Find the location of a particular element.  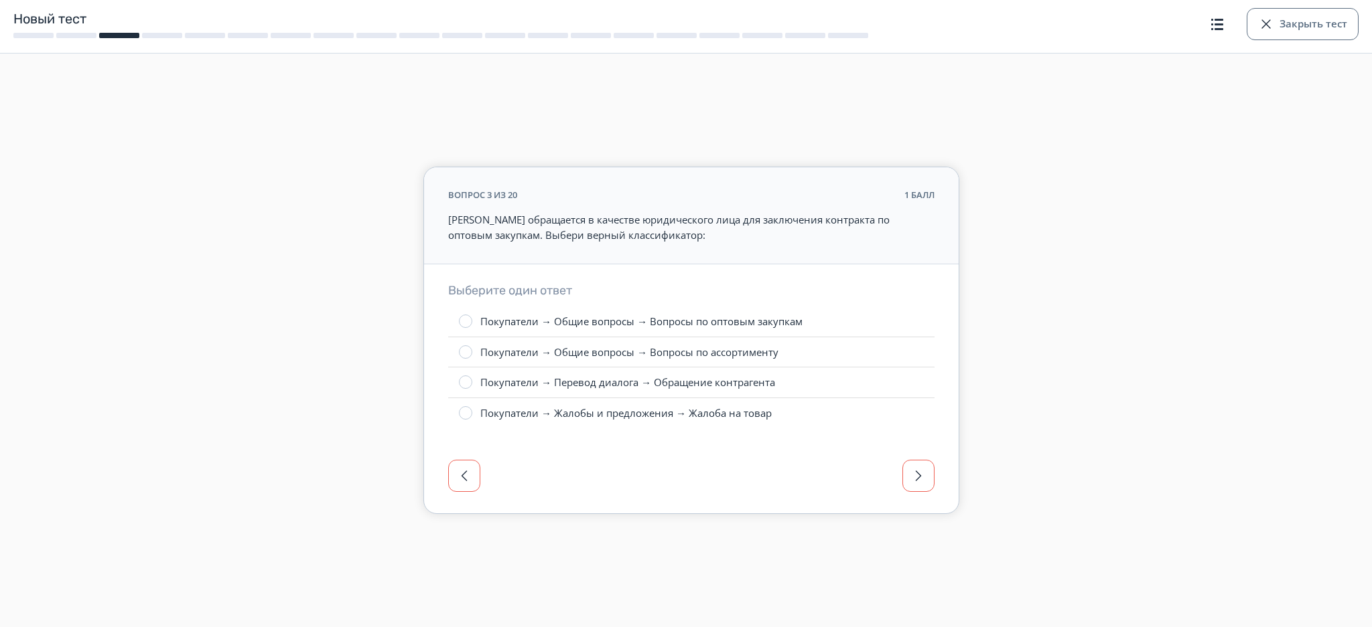

div: Покупатели → Перевод диалога → Обращение контрагента is located at coordinates (627, 382).